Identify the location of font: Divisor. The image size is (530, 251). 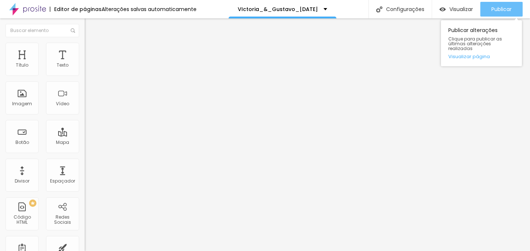
(22, 181).